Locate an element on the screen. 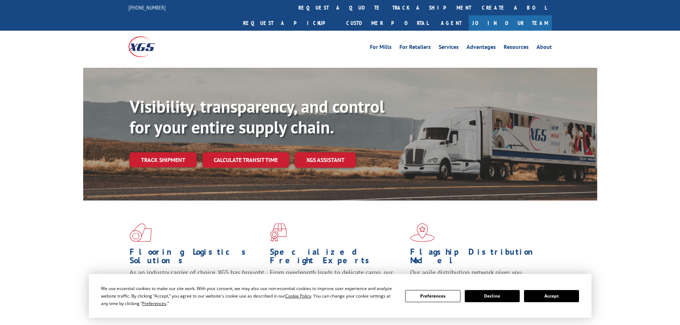 Image resolution: width=680 pixels, height=325 pixels. span: Preferences is located at coordinates (154, 303).